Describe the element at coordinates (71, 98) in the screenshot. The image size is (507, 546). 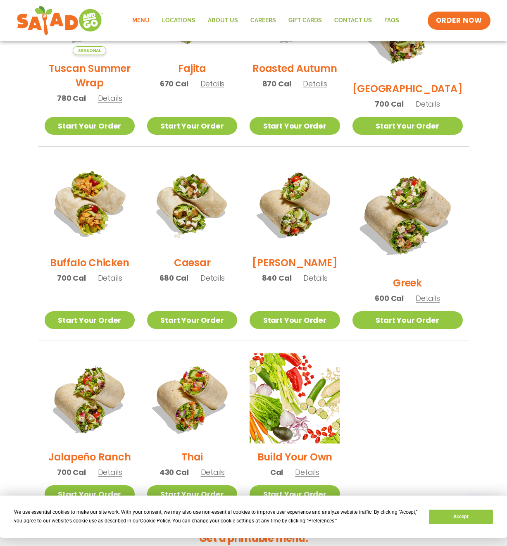
I see `span: 780 Cal` at that location.